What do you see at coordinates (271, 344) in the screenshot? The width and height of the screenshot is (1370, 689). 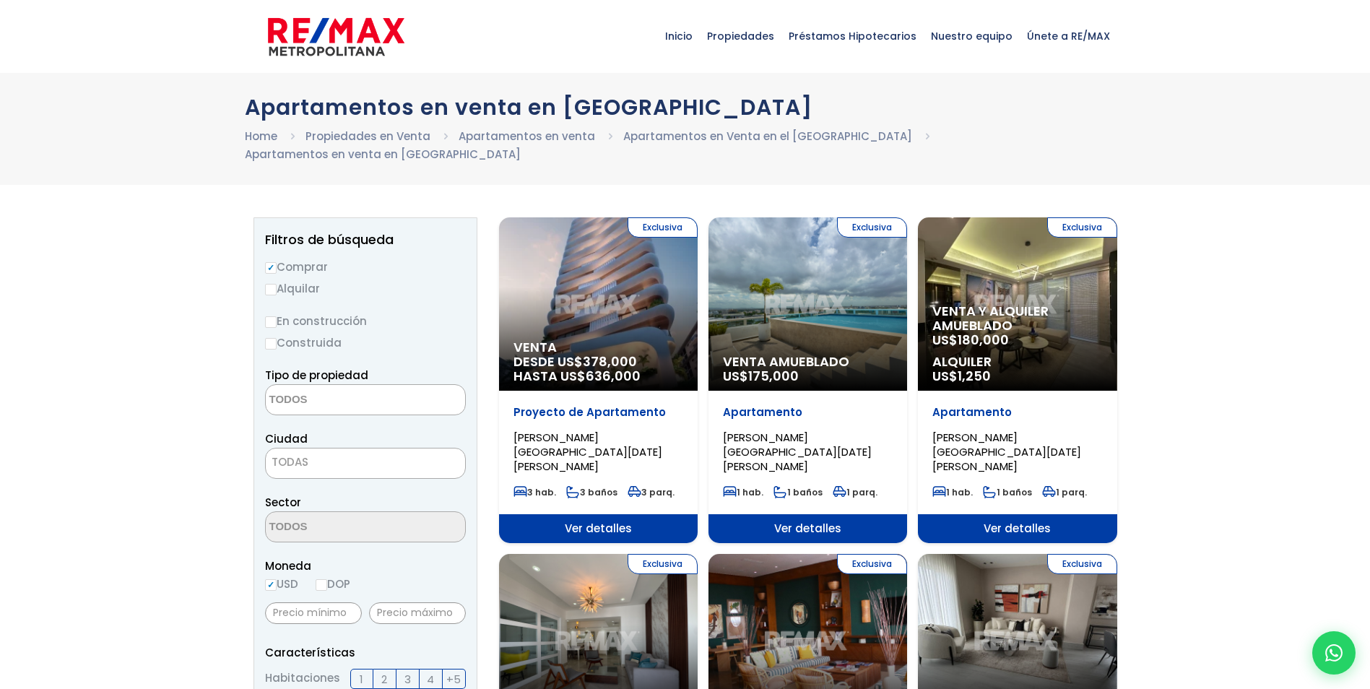 I see `input: Construida` at bounding box center [271, 344].